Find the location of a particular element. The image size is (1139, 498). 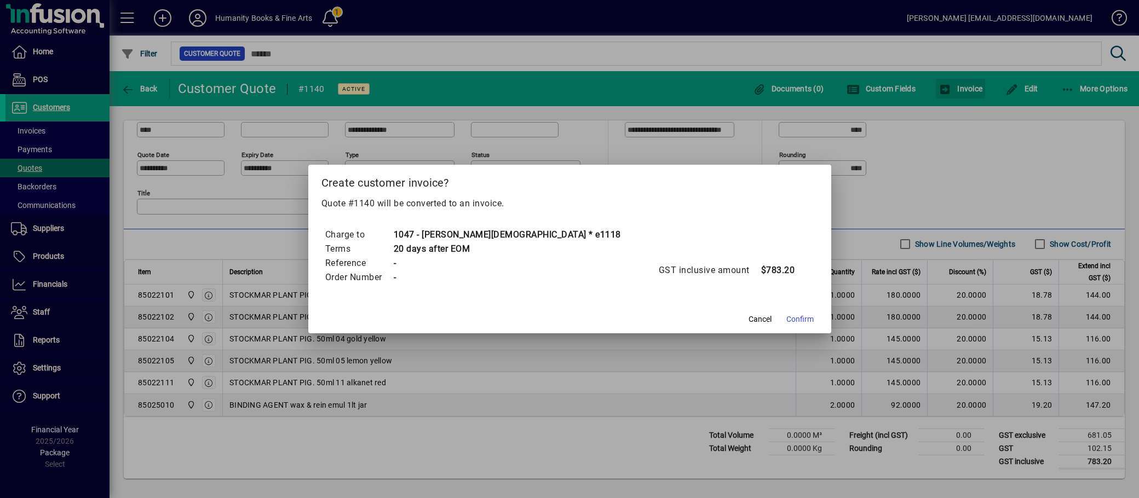

td: Charge to is located at coordinates (359, 235).